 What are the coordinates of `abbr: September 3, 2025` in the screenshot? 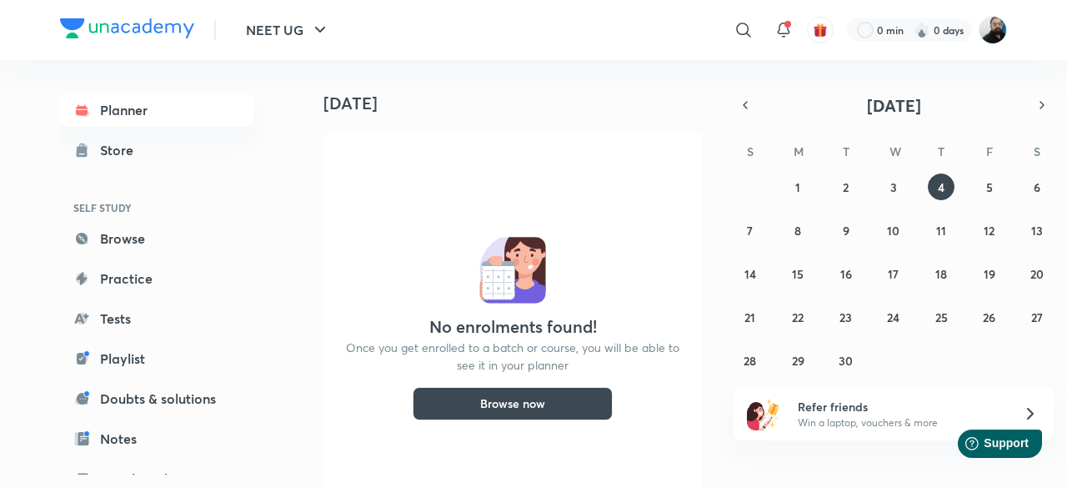 It's located at (894, 187).